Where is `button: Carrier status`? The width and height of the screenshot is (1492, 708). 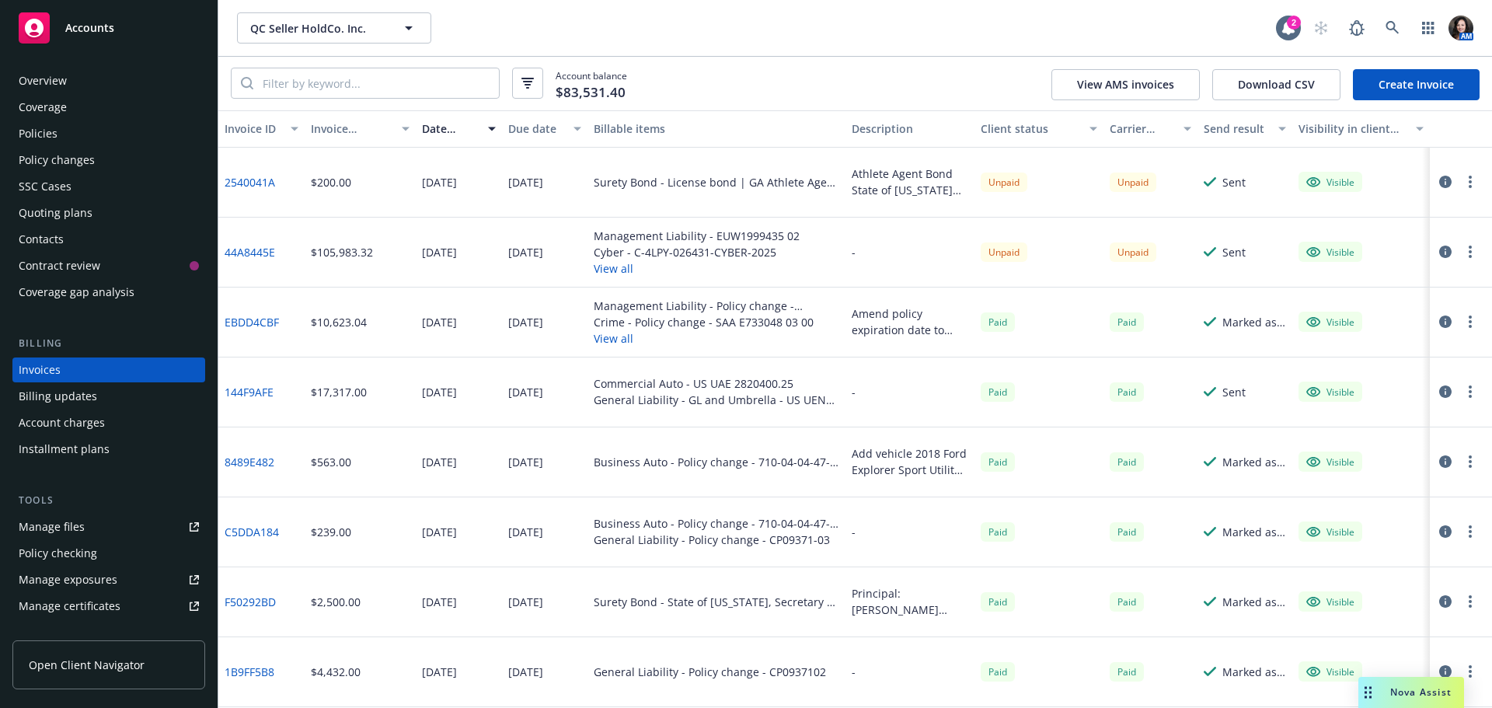 button: Carrier status is located at coordinates (1150, 129).